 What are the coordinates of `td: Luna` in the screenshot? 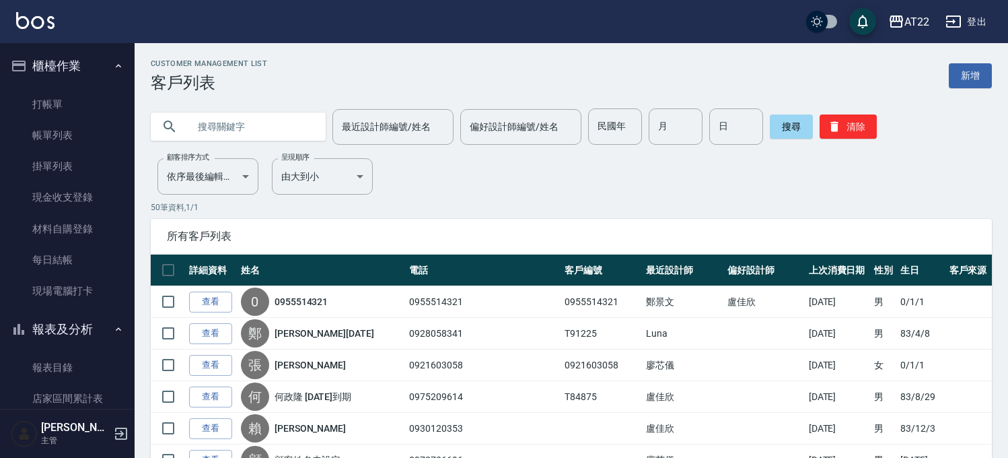 It's located at (683, 333).